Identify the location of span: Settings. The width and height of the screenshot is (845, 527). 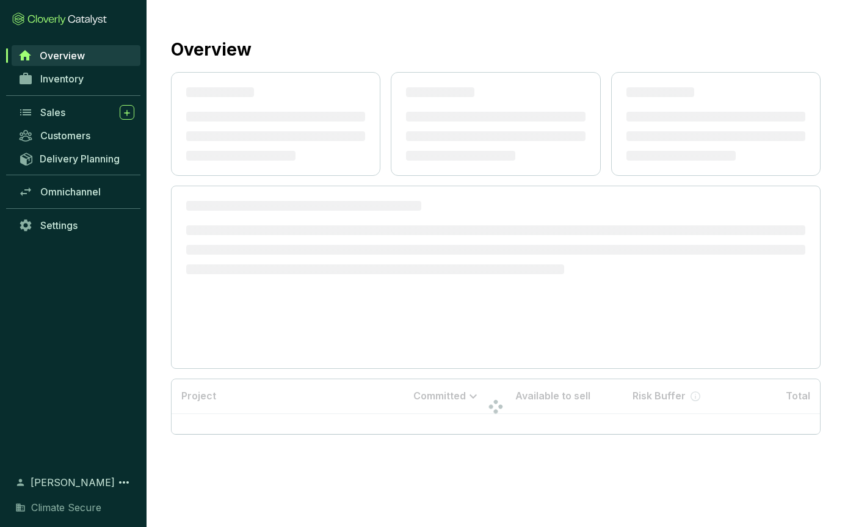
(59, 225).